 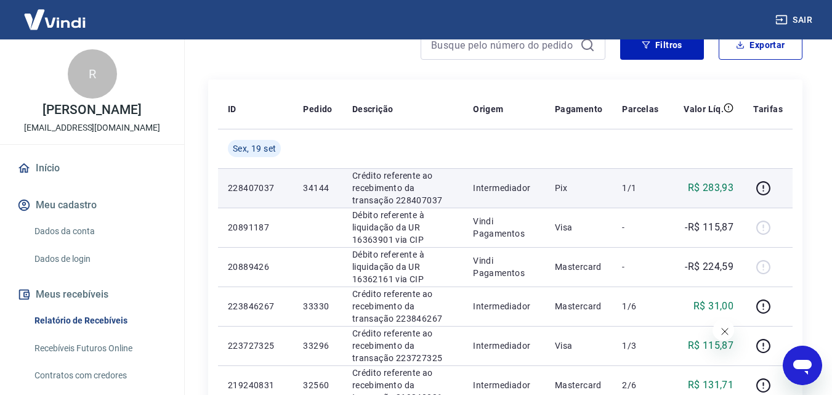 I want to click on p: -R$ 115,87, so click(x=709, y=227).